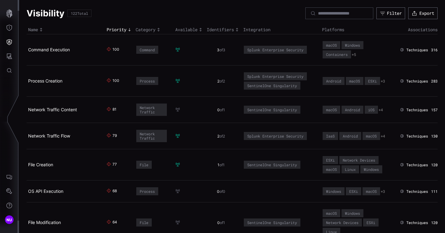 This screenshot has height=233, width=445. Describe the element at coordinates (371, 110) in the screenshot. I see `div: iOS` at that location.